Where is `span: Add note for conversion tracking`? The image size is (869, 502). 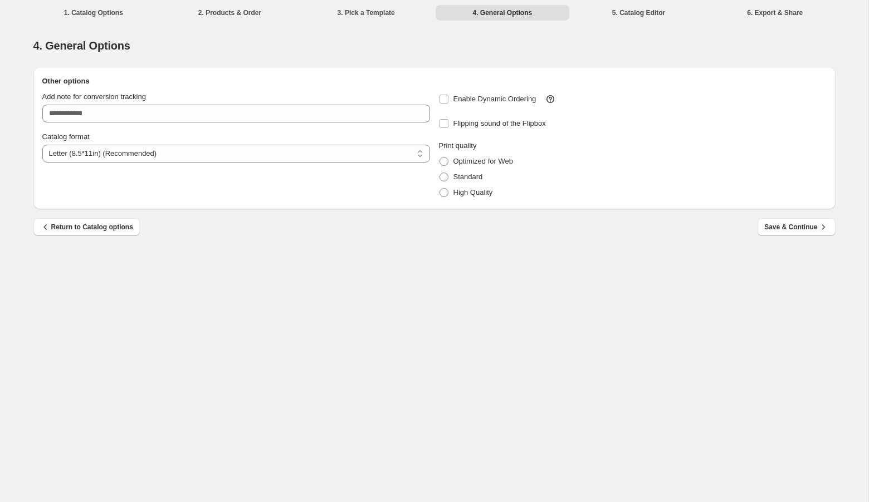
span: Add note for conversion tracking is located at coordinates (94, 96).